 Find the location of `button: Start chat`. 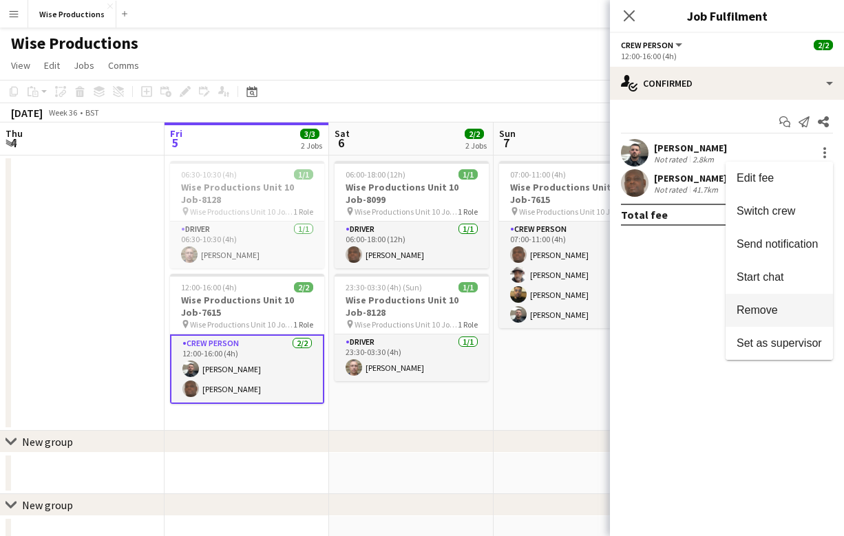

button: Start chat is located at coordinates (779, 277).